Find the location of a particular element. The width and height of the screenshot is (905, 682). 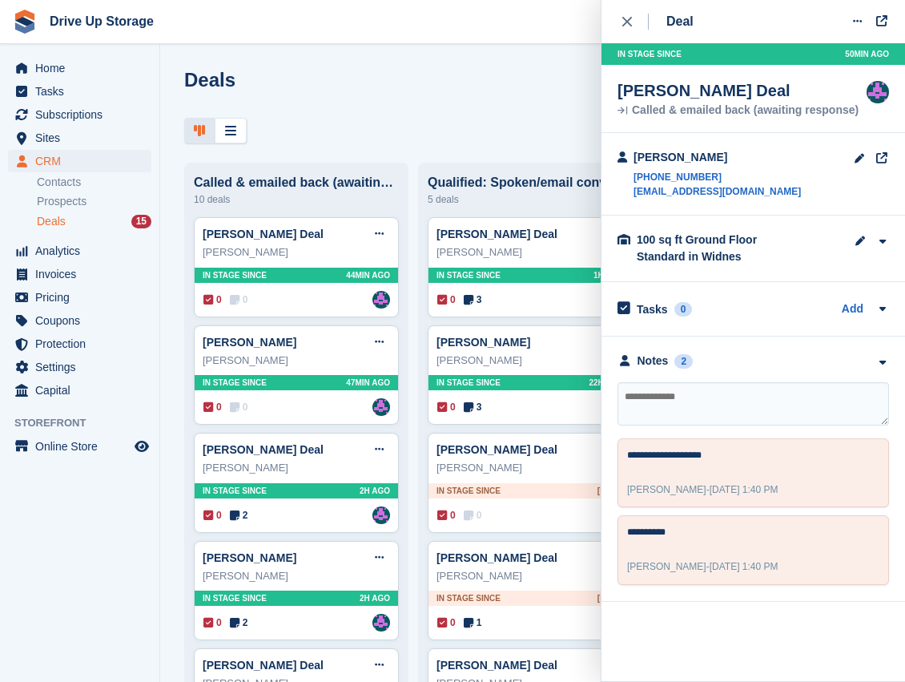

div: Deal is located at coordinates (680, 22).